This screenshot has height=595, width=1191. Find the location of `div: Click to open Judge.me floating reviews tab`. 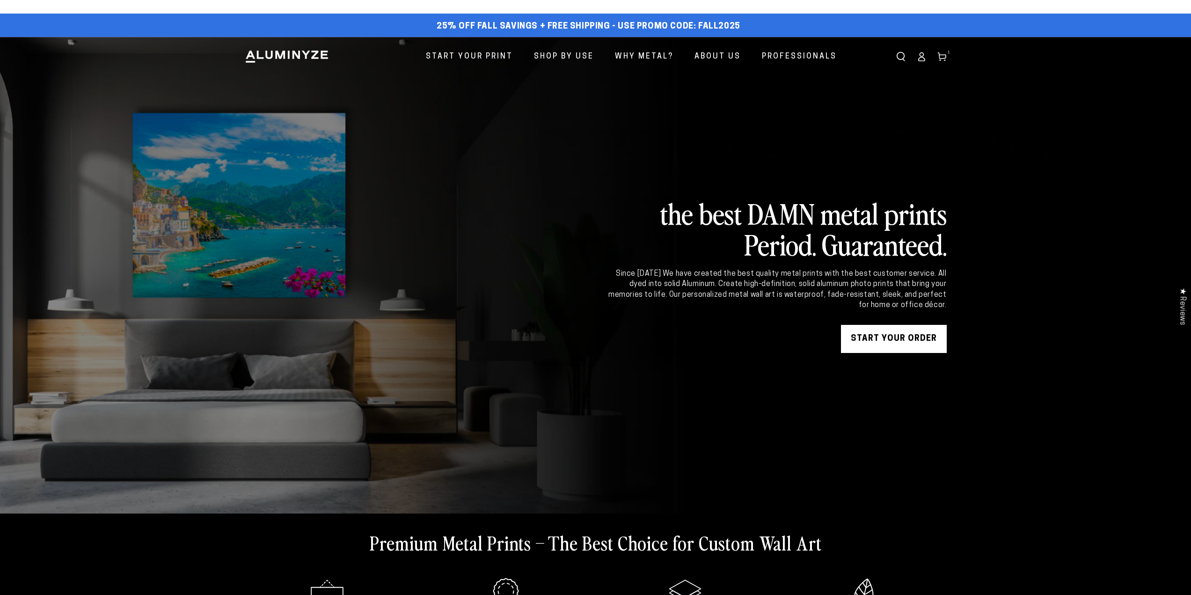

div: Click to open Judge.me floating reviews tab is located at coordinates (1182, 306).